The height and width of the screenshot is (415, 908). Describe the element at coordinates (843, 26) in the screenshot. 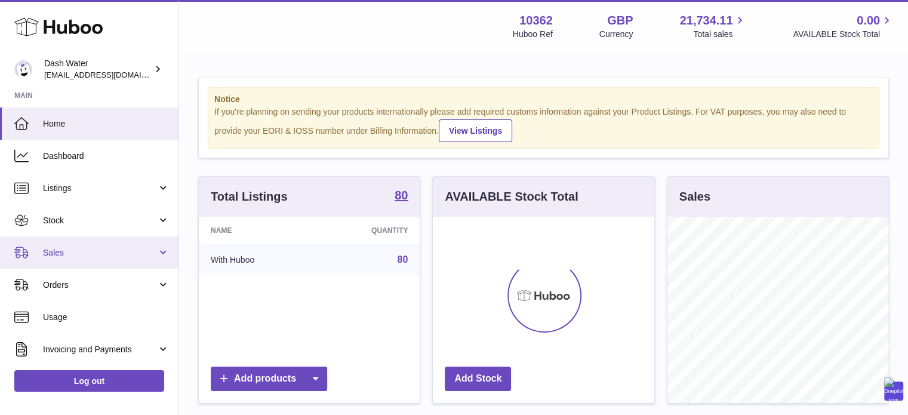

I see `a: 0.00 AVAILABLE Stock Total` at that location.